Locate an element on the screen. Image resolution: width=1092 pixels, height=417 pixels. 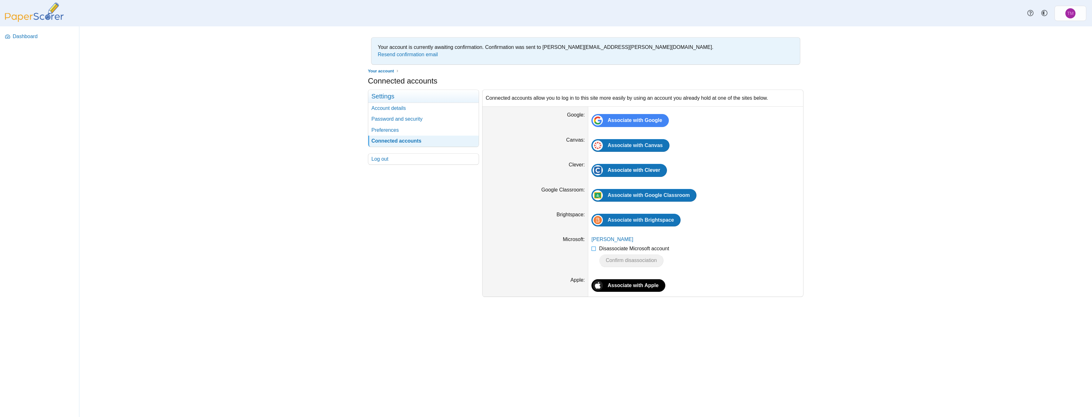
span: Associate with Brightspace is located at coordinates (641, 220).